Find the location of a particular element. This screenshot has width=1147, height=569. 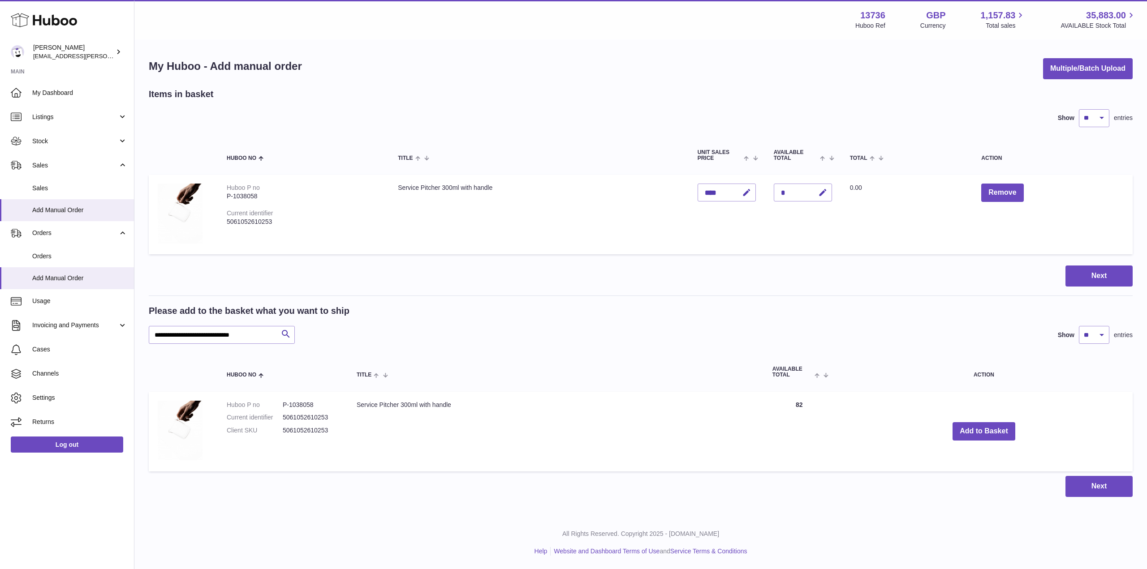

strong: GBP is located at coordinates (936, 15).